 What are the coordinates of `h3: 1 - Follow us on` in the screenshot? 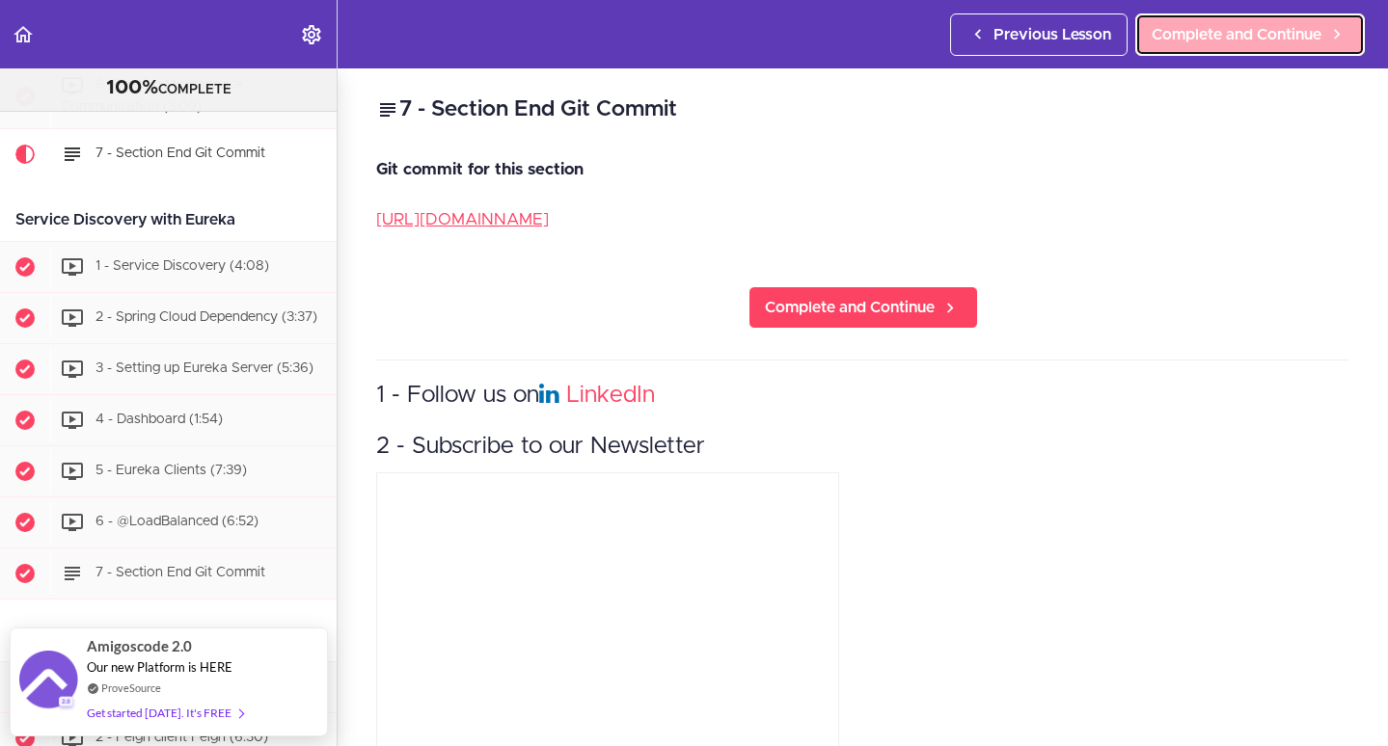 It's located at (862, 395).